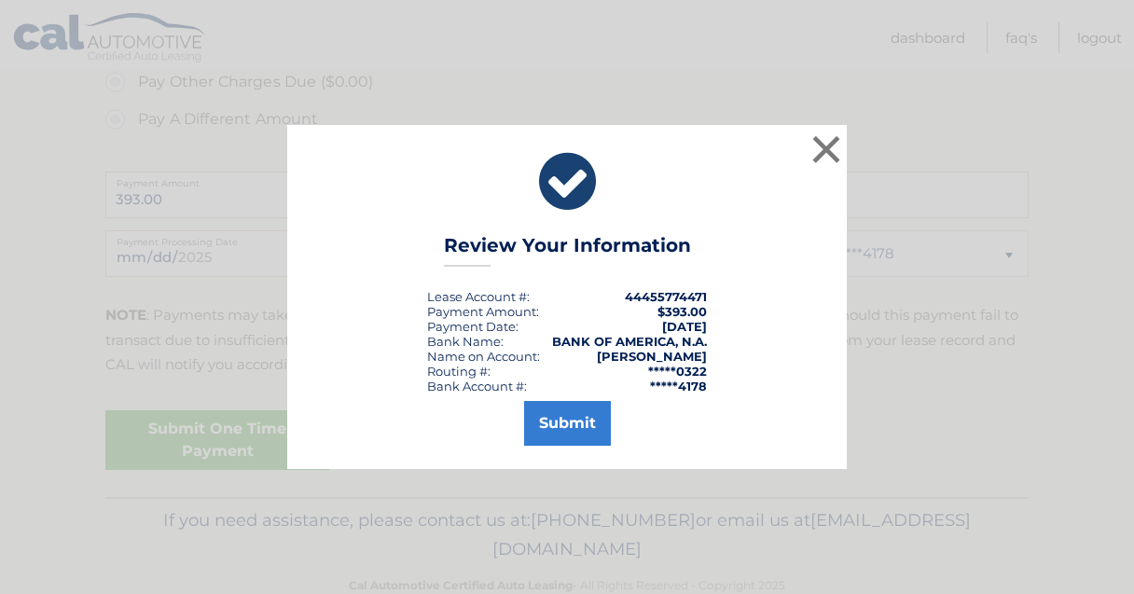  Describe the element at coordinates (465, 341) in the screenshot. I see `div: Bank Name:` at that location.